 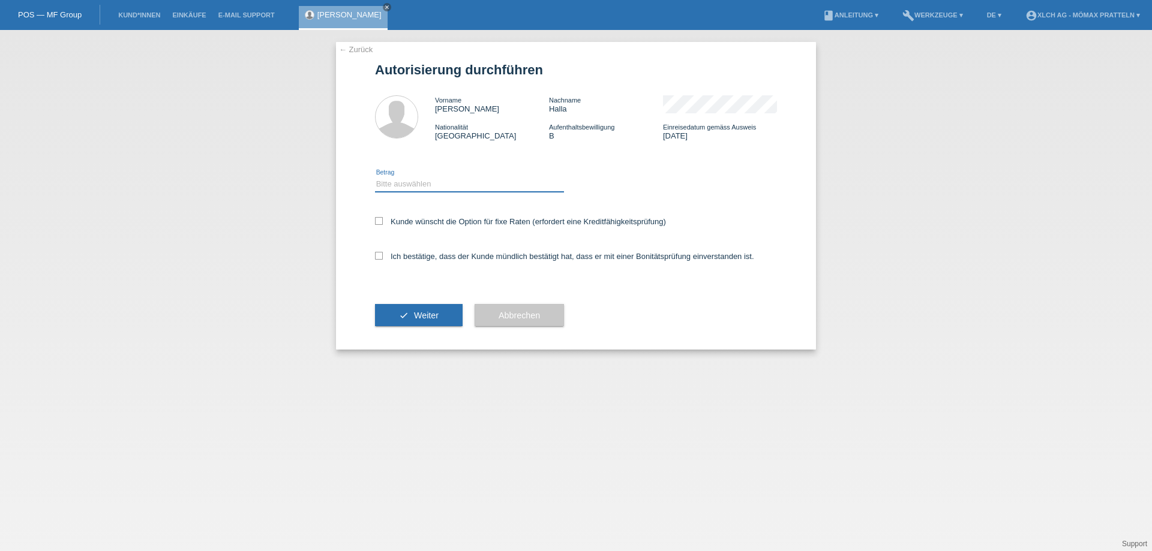 I want to click on button: check Weiter, so click(x=419, y=316).